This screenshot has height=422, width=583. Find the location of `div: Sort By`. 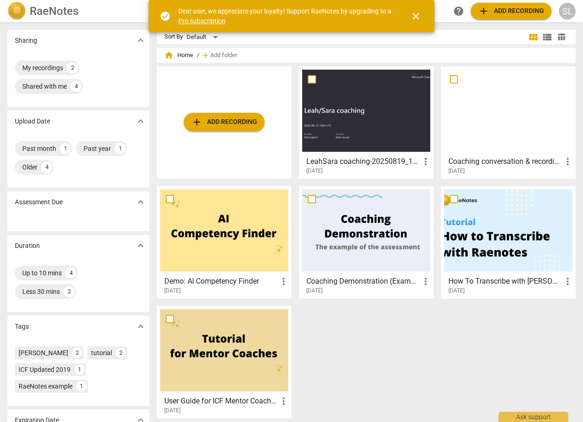

div: Sort By is located at coordinates (174, 37).